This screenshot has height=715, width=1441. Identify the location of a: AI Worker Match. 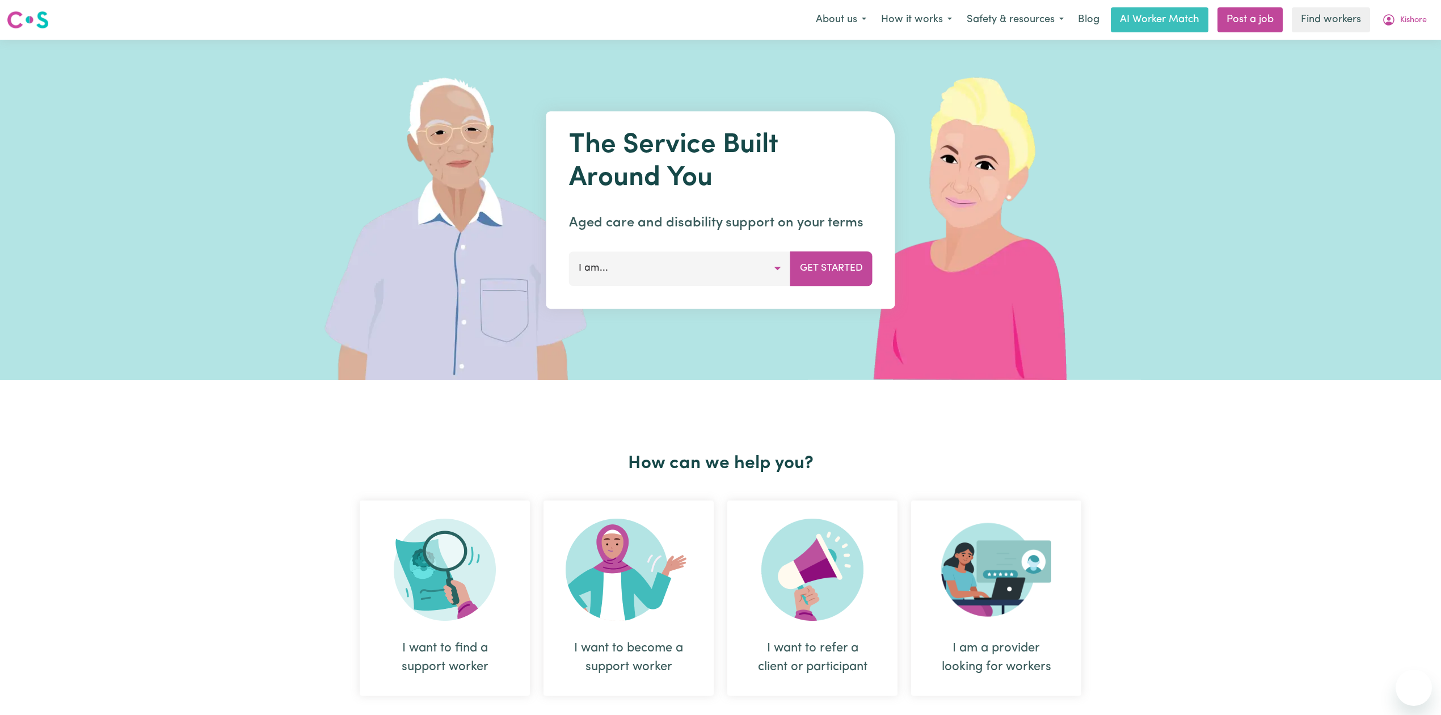
(1160, 20).